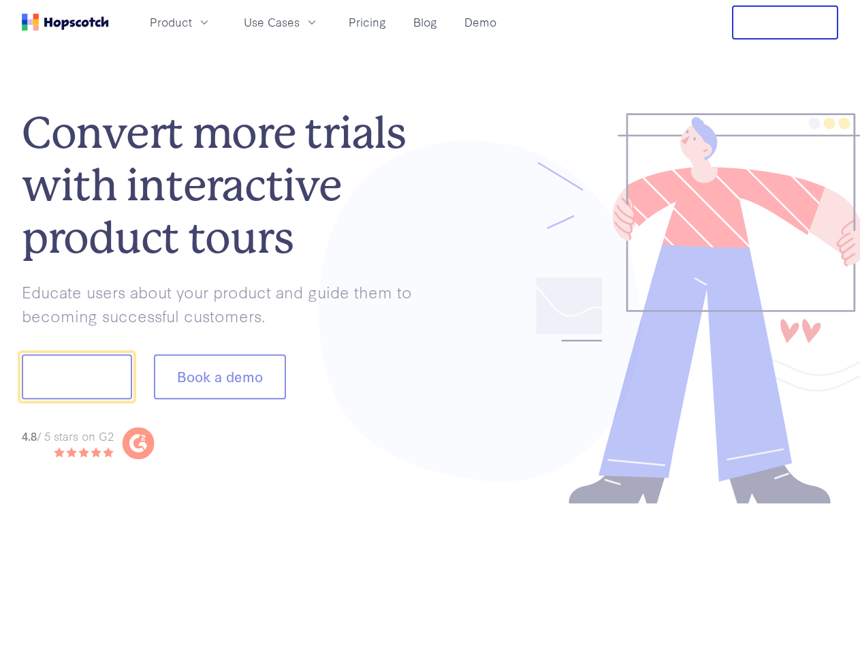 This screenshot has width=860, height=654. I want to click on a: Blog, so click(425, 22).